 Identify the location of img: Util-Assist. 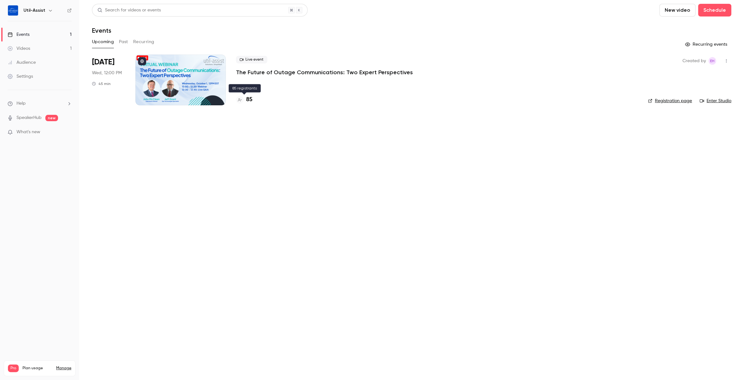
(13, 10).